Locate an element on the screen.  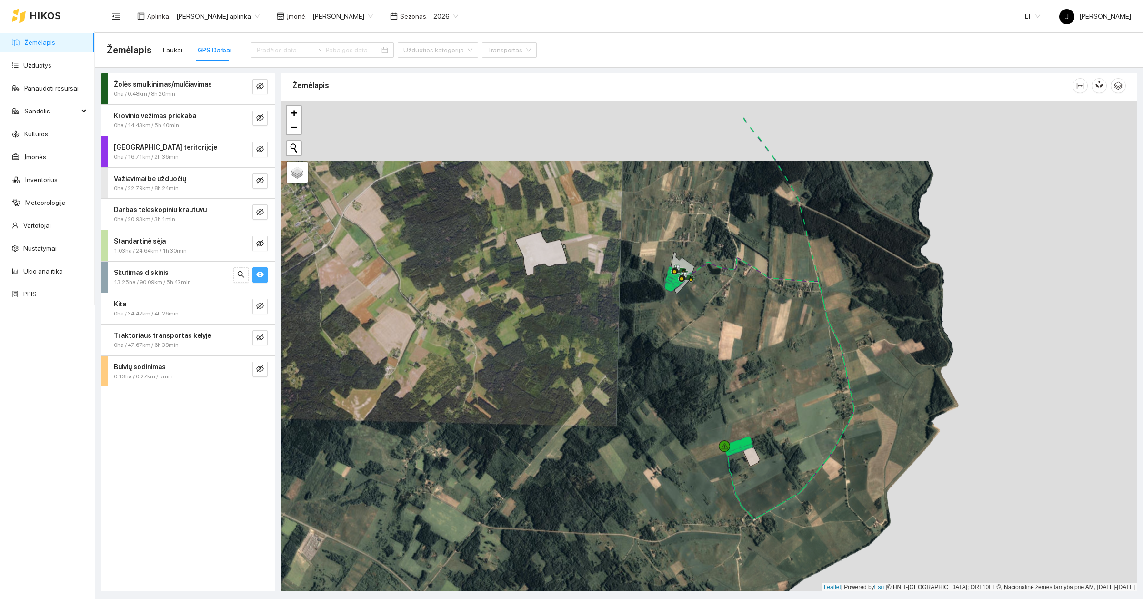
div: Kita0ha / 34.42km / 4h 26mineye-invisible is located at coordinates (188, 308).